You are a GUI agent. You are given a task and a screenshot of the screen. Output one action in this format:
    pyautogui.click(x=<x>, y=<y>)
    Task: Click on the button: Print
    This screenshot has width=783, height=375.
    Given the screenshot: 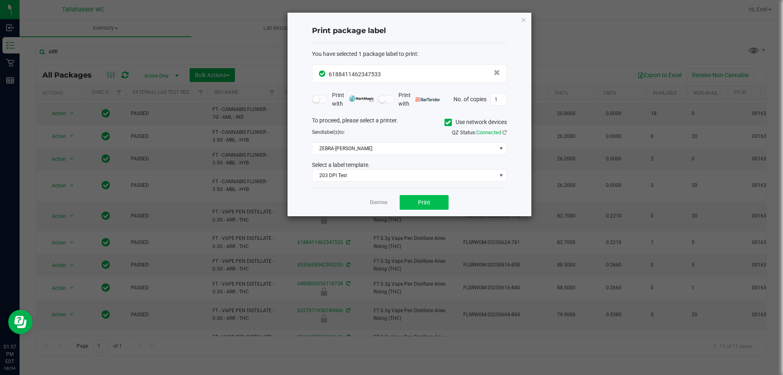 What is the action you would take?
    pyautogui.click(x=424, y=202)
    